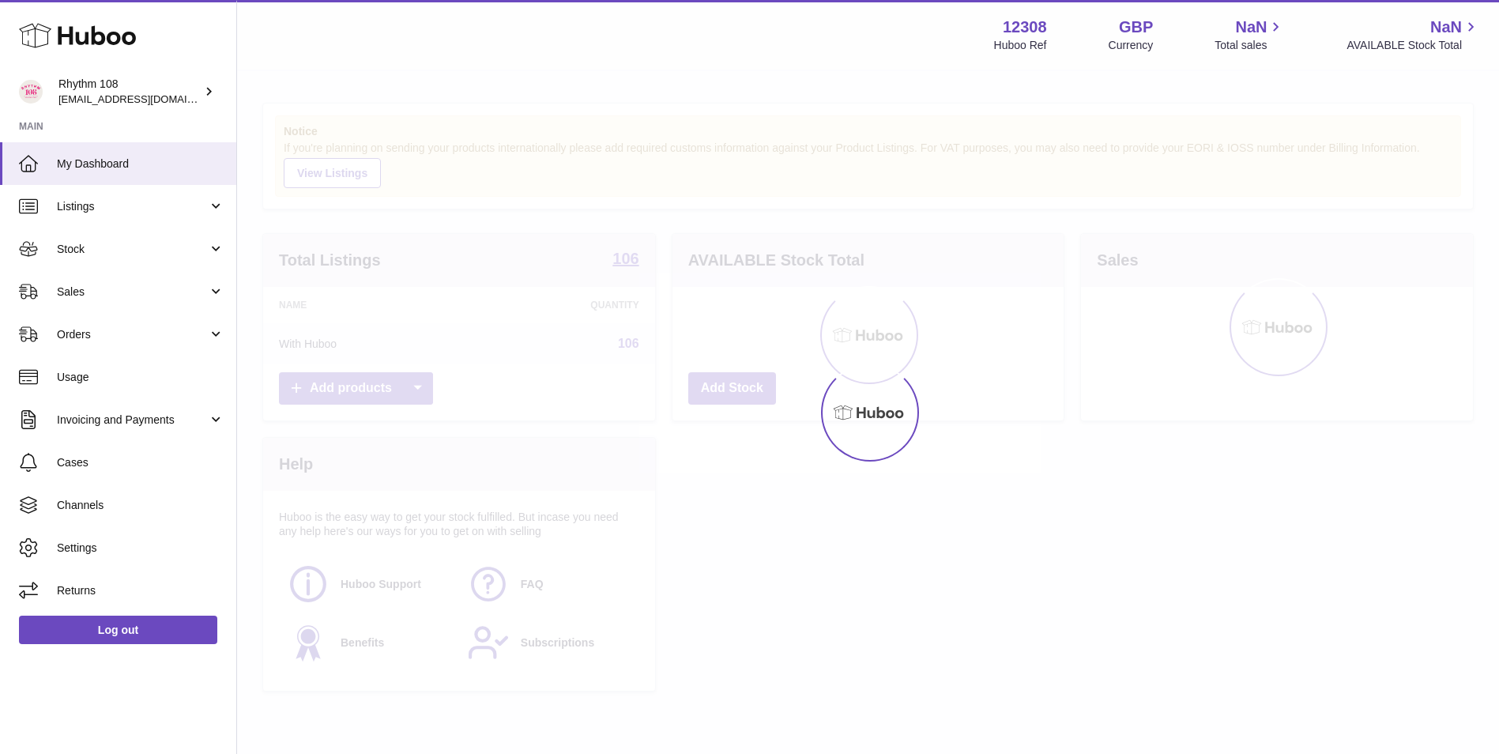 The width and height of the screenshot is (1499, 754). Describe the element at coordinates (141, 505) in the screenshot. I see `span: Channels` at that location.